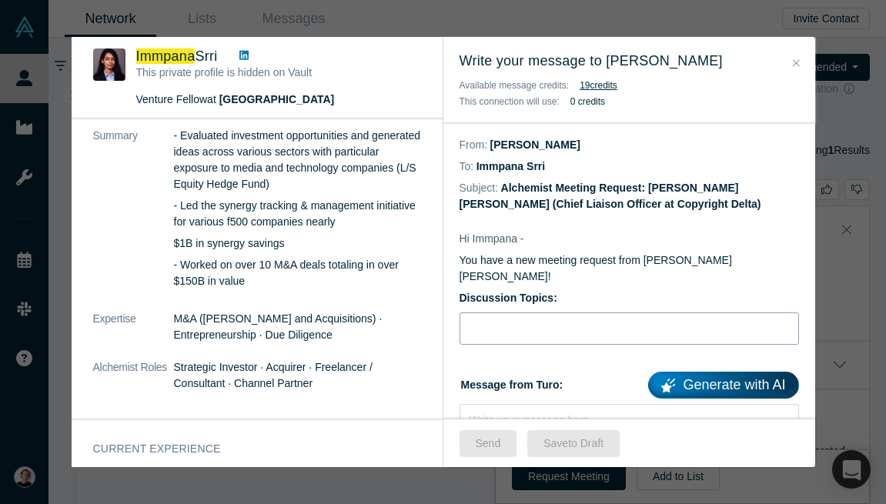 The image size is (886, 504). Describe the element at coordinates (629, 239) in the screenshot. I see `p: Hi Immpana -` at that location.